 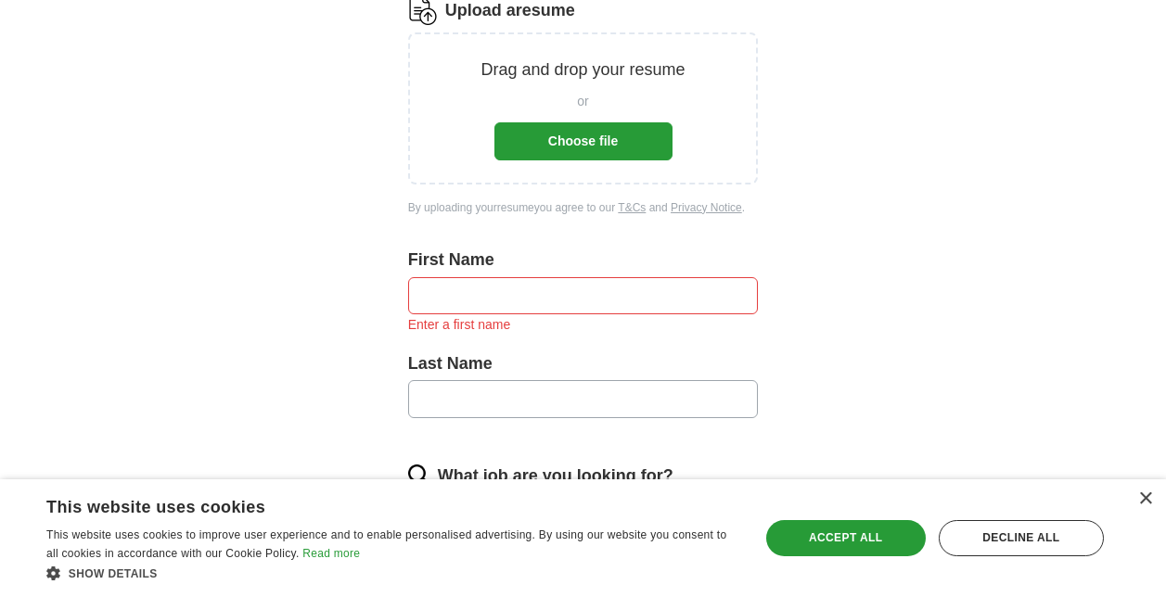 What do you see at coordinates (706, 208) in the screenshot?
I see `a: Privacy Notice` at bounding box center [706, 208].